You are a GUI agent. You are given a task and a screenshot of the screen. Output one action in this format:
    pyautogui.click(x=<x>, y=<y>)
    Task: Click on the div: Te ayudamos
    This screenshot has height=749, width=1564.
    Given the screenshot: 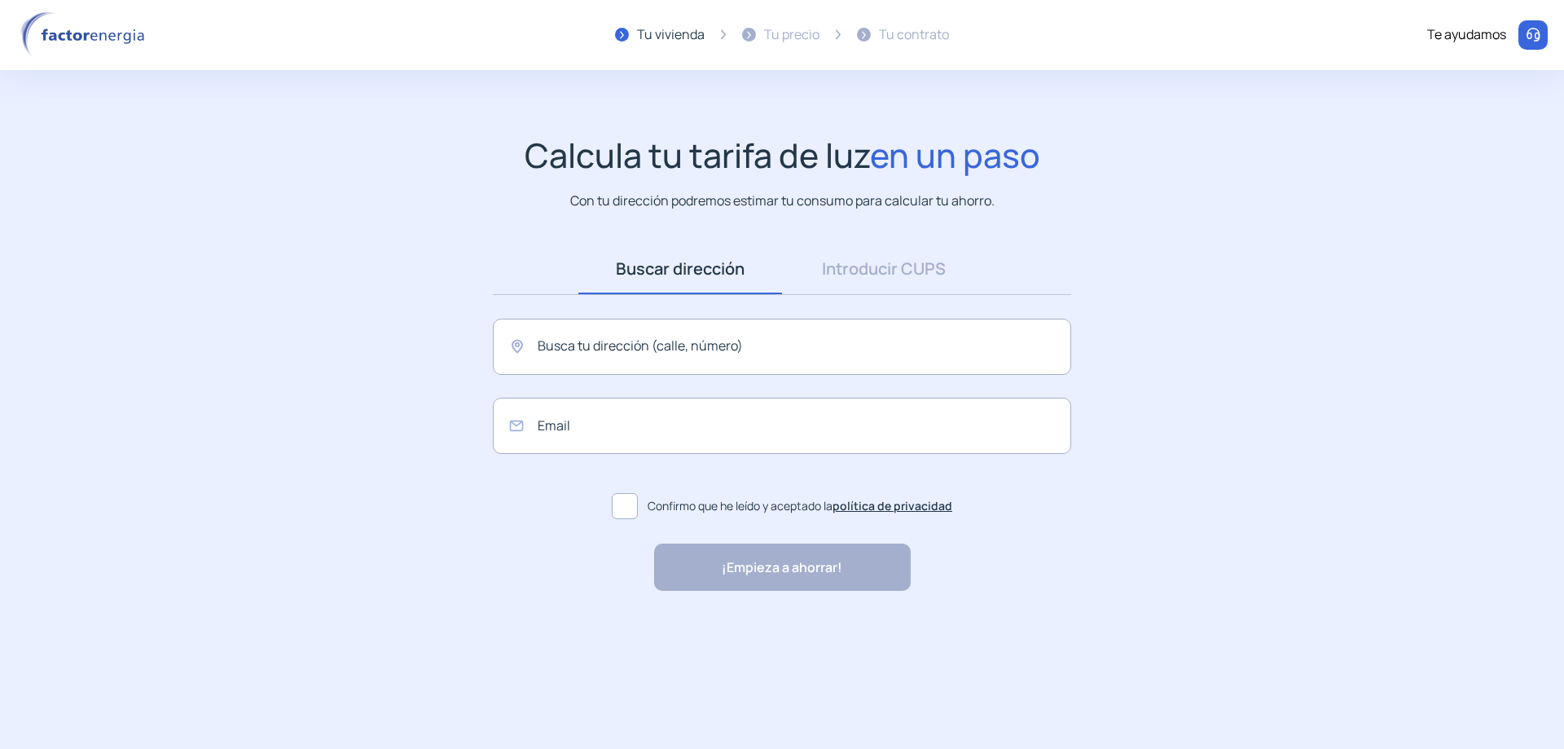 What is the action you would take?
    pyautogui.click(x=1467, y=35)
    